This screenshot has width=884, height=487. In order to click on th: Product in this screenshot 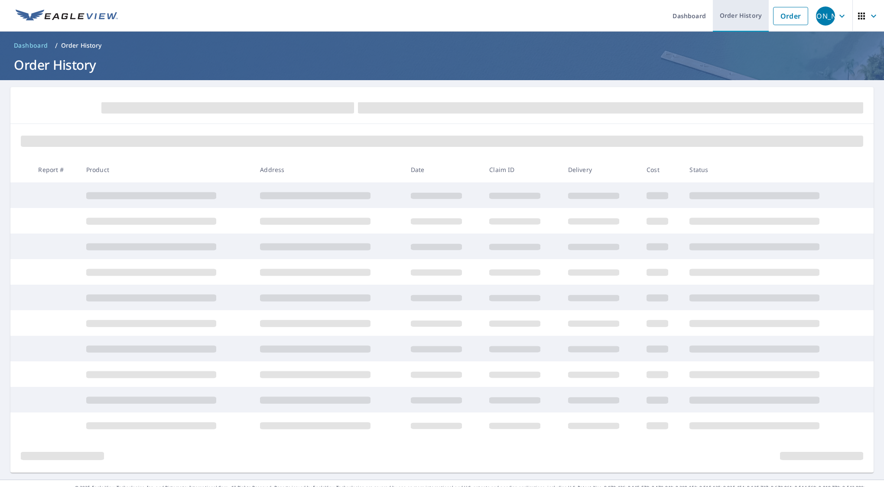, I will do `click(166, 169)`.